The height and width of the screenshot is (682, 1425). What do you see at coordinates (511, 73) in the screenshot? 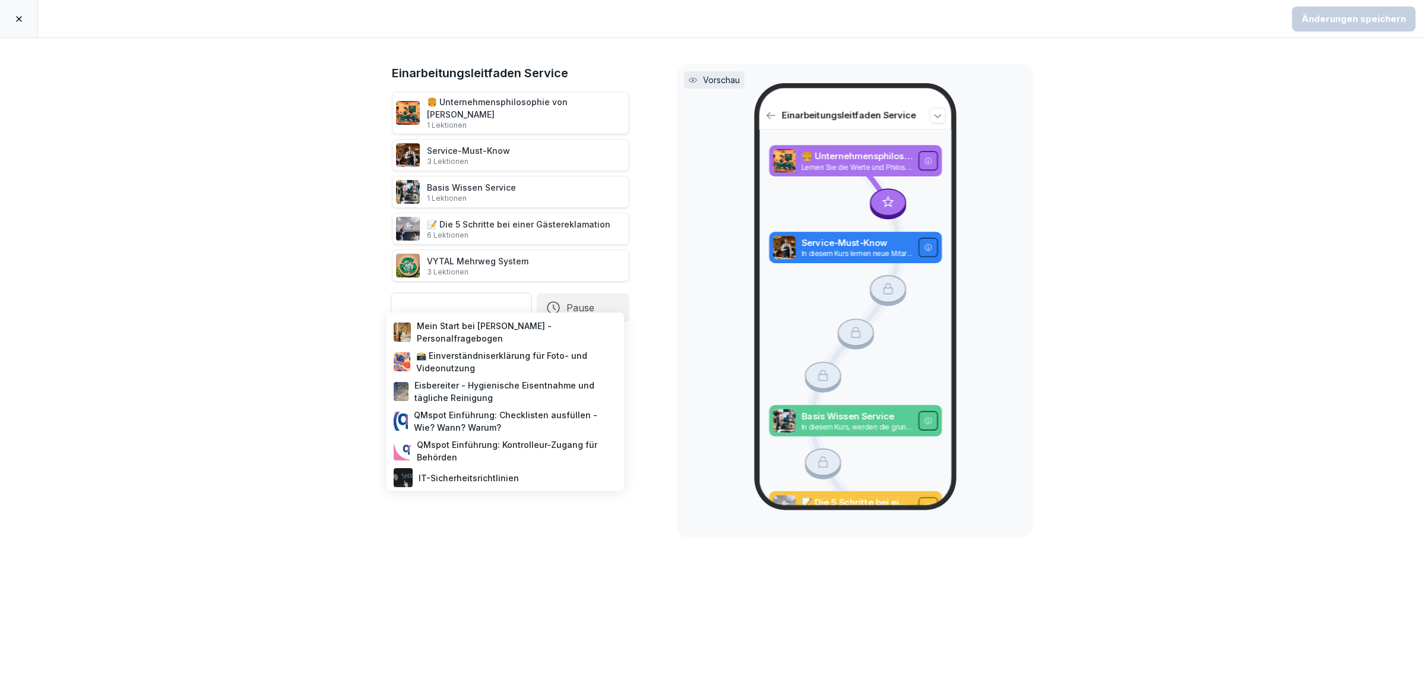
I see `h1: Einarbeitungsleitfaden Service` at bounding box center [511, 73].